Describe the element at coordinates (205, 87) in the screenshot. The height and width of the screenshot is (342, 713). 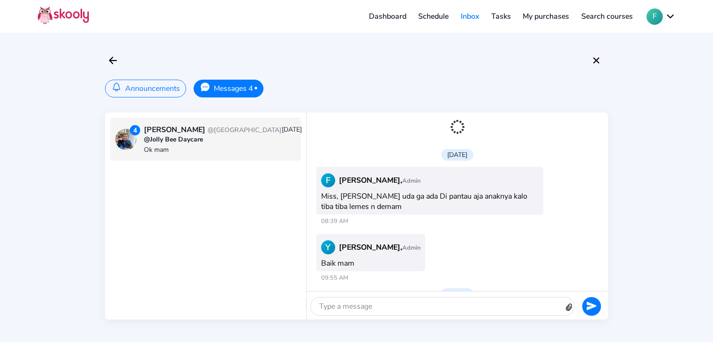
I see `ion-icon: chatbubble ellipses` at that location.